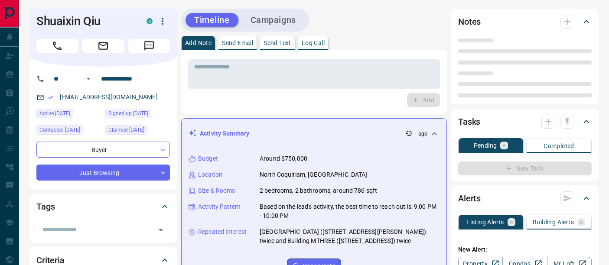 This screenshot has width=609, height=265. I want to click on button: Campaigns, so click(273, 20).